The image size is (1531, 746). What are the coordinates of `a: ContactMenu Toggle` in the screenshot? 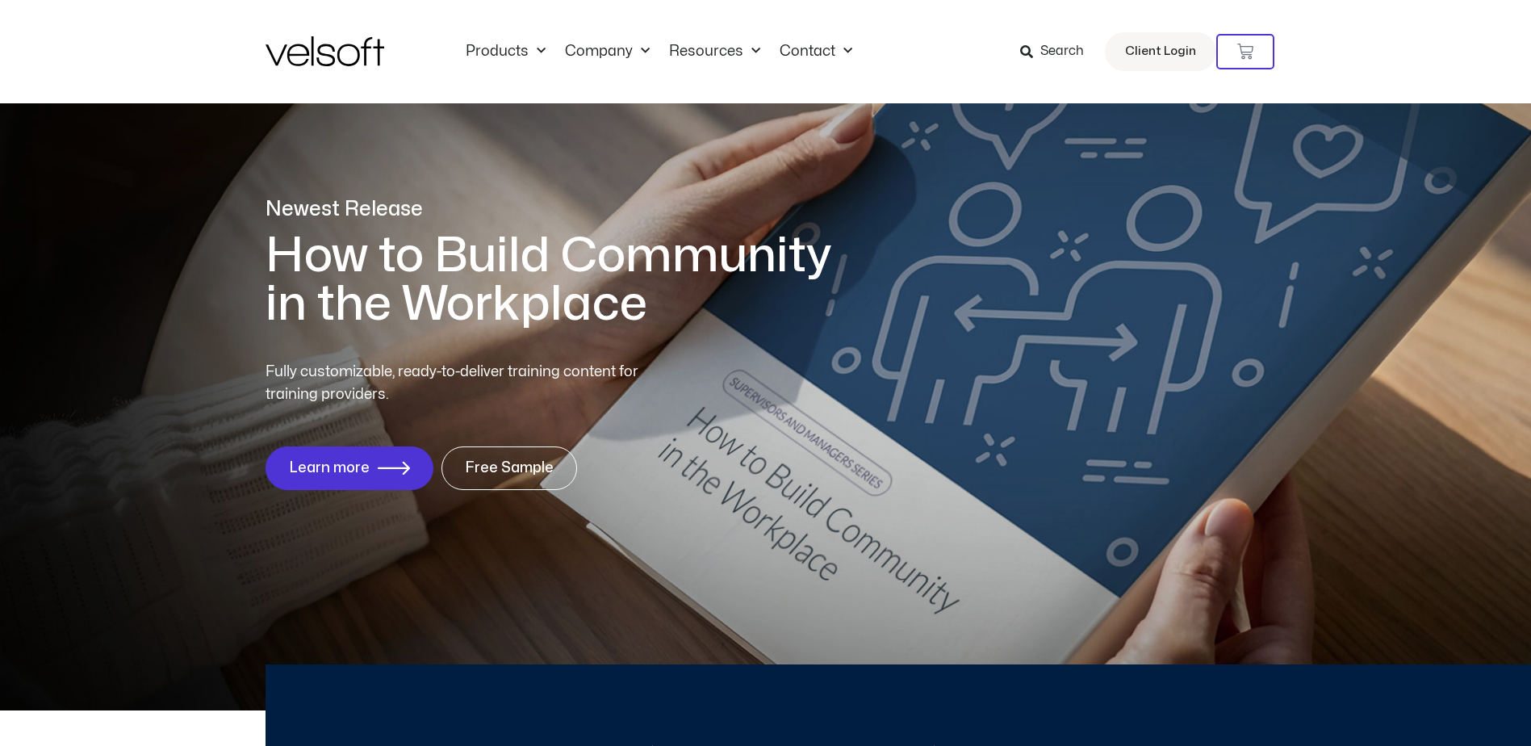 It's located at (816, 52).